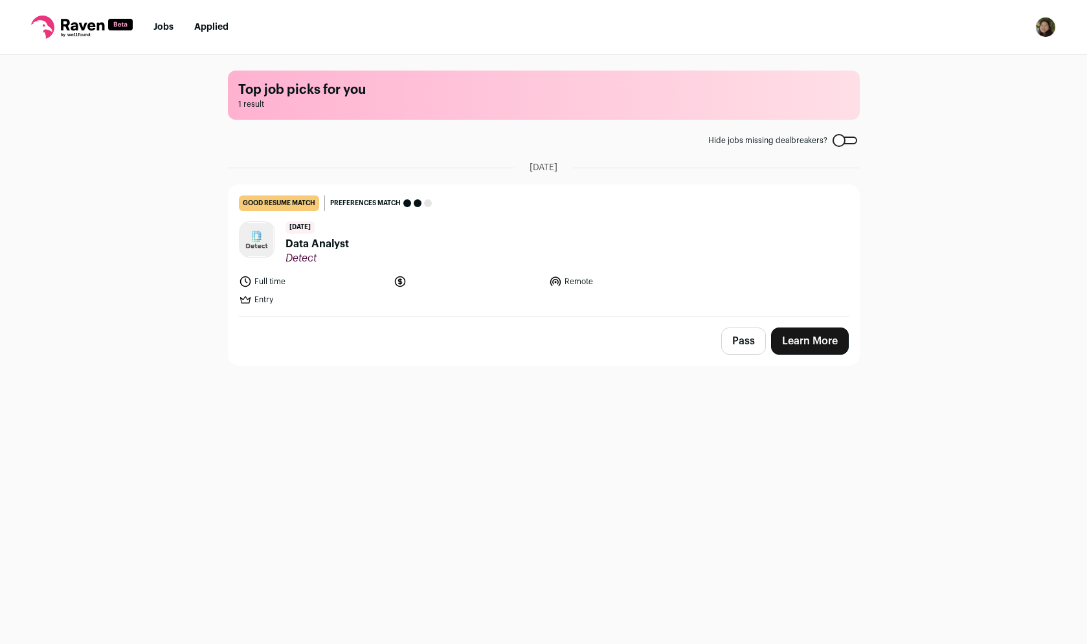 The height and width of the screenshot is (644, 1087). I want to click on h1: Top job picks for you, so click(544, 90).